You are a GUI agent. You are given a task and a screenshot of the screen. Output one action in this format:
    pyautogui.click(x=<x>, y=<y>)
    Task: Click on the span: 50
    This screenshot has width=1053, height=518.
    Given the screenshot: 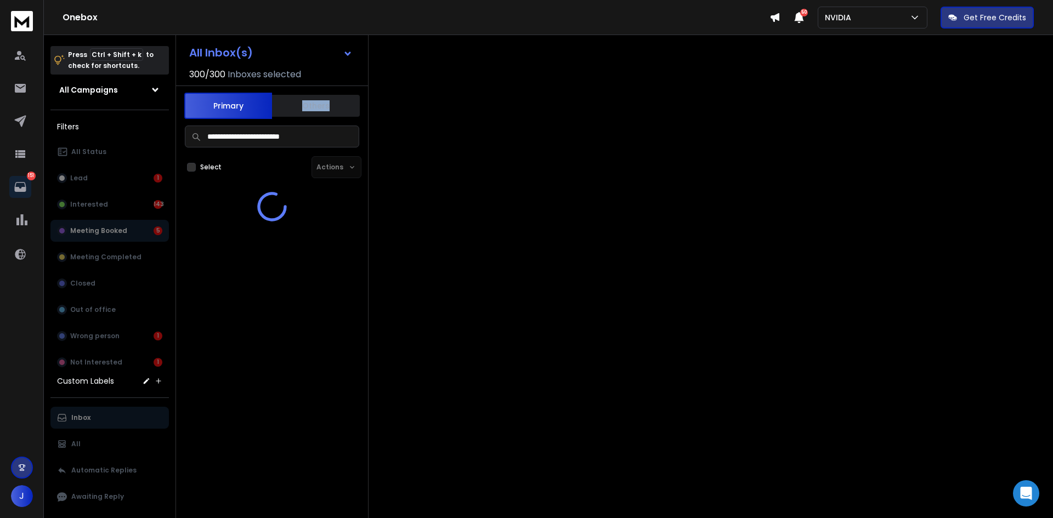 What is the action you would take?
    pyautogui.click(x=804, y=13)
    